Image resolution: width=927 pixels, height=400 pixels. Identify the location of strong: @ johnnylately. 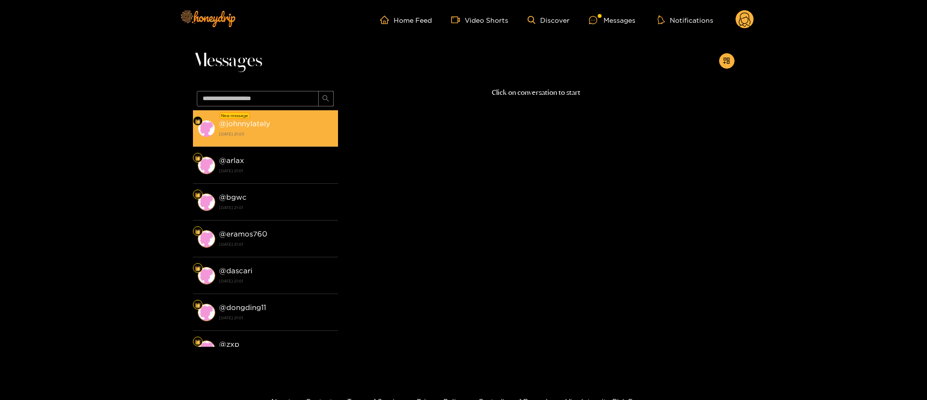
(245, 123).